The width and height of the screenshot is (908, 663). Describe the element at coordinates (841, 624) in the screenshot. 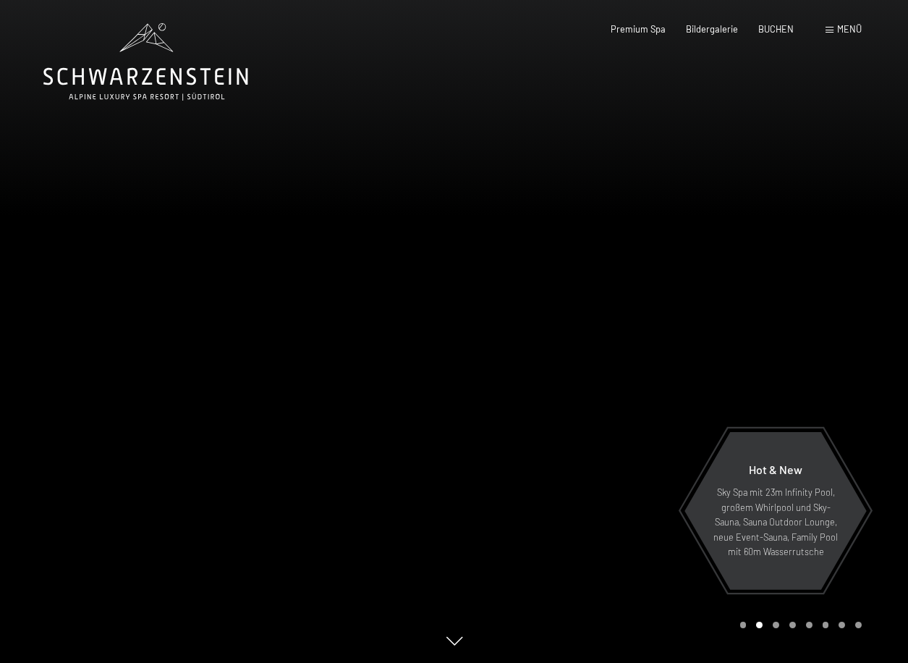

I see `div: Carousel Page 7` at that location.